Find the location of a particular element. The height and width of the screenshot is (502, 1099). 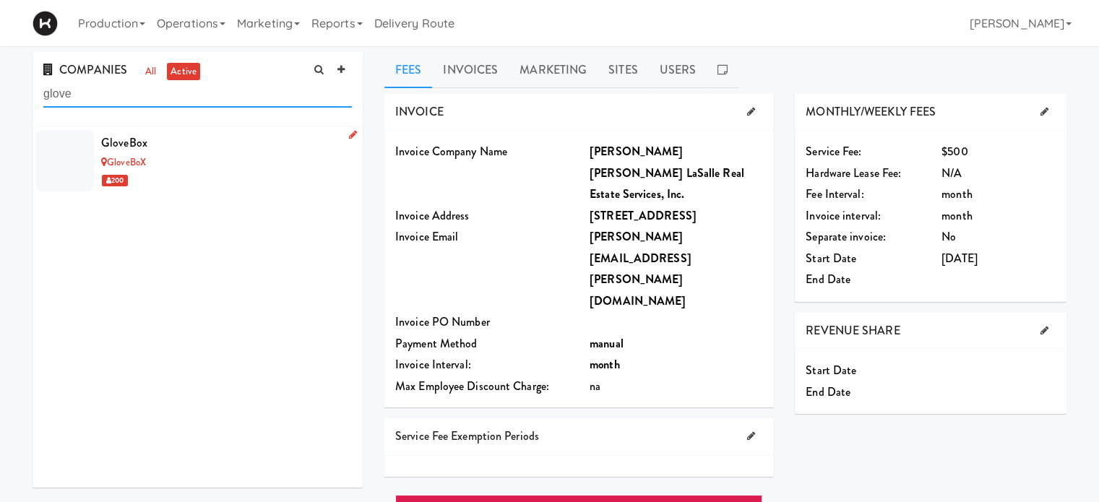

span: REVENUE SHARE is located at coordinates (853, 330).